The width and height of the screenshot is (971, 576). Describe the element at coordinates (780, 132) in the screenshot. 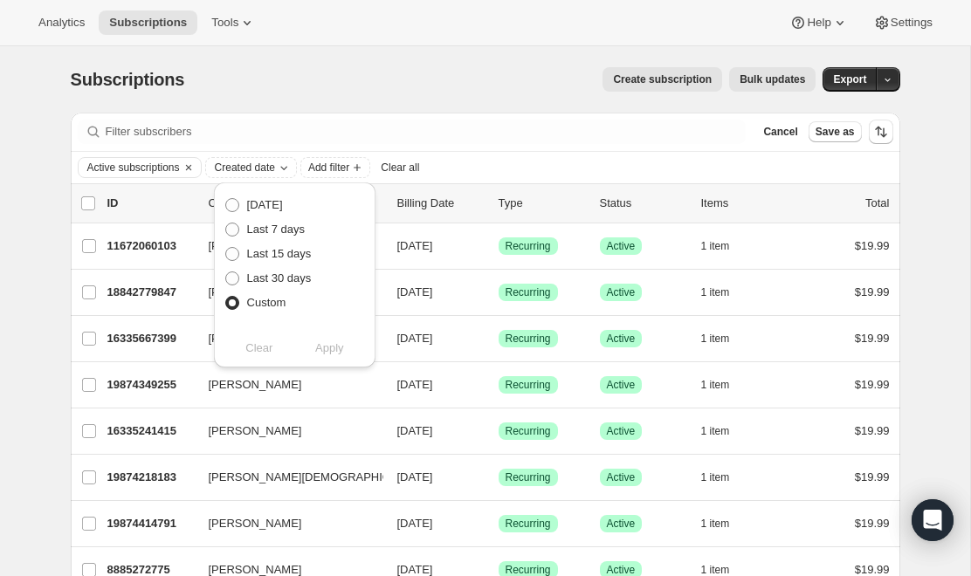

I see `button: Cancel` at that location.